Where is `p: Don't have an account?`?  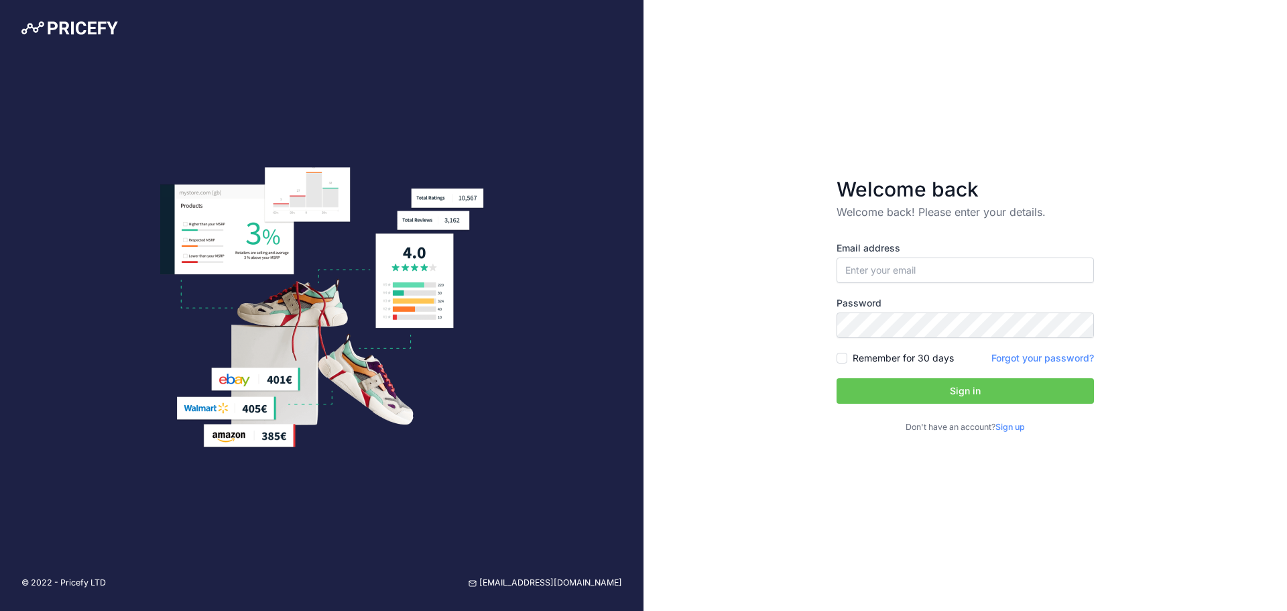 p: Don't have an account? is located at coordinates (965, 427).